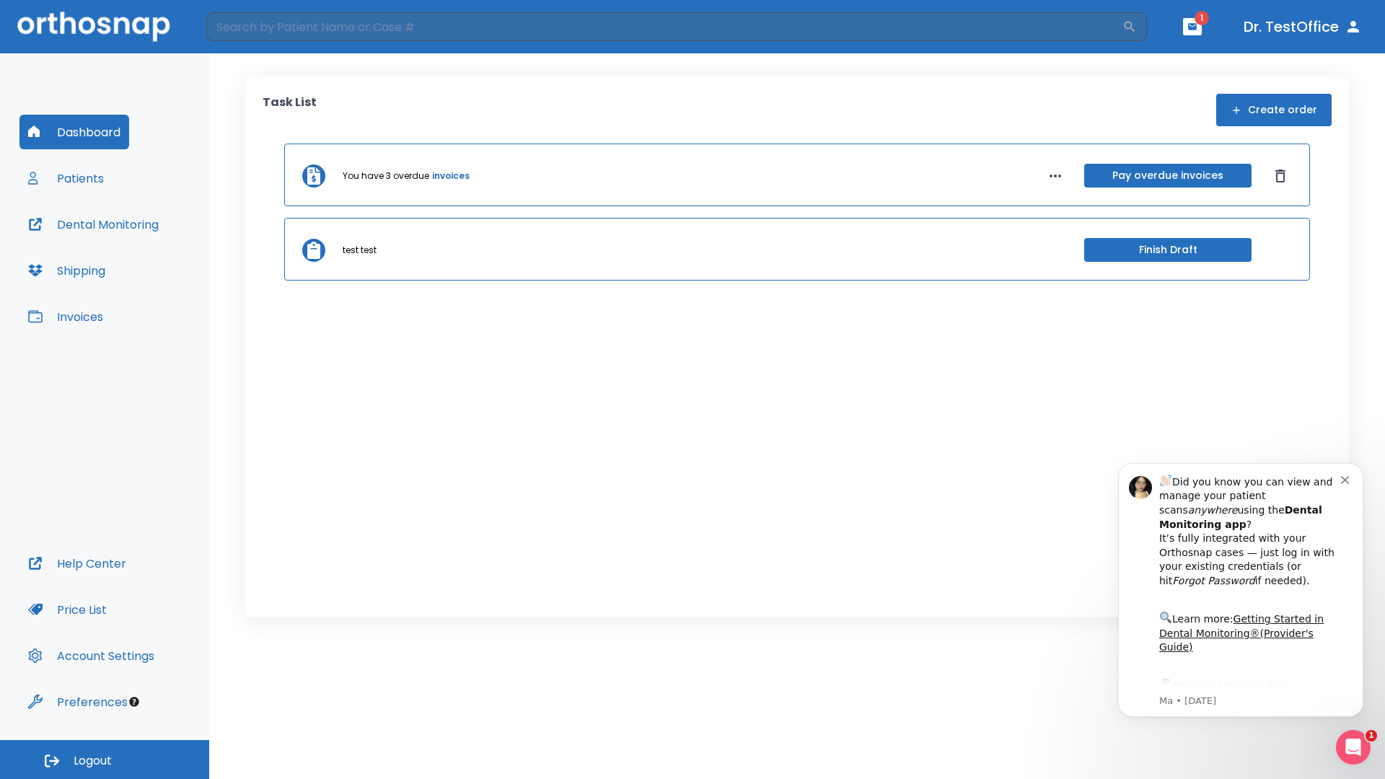 The width and height of the screenshot is (1385, 779). Describe the element at coordinates (74, 132) in the screenshot. I see `a: Dashboard` at that location.